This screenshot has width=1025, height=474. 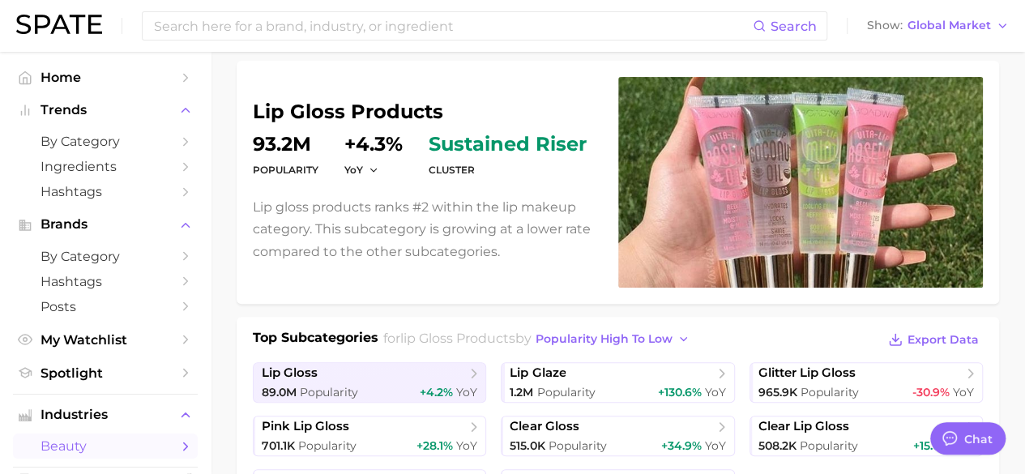 What do you see at coordinates (452, 26) in the screenshot?
I see `input: Search here for a brand, industry, or ingredient` at bounding box center [452, 26].